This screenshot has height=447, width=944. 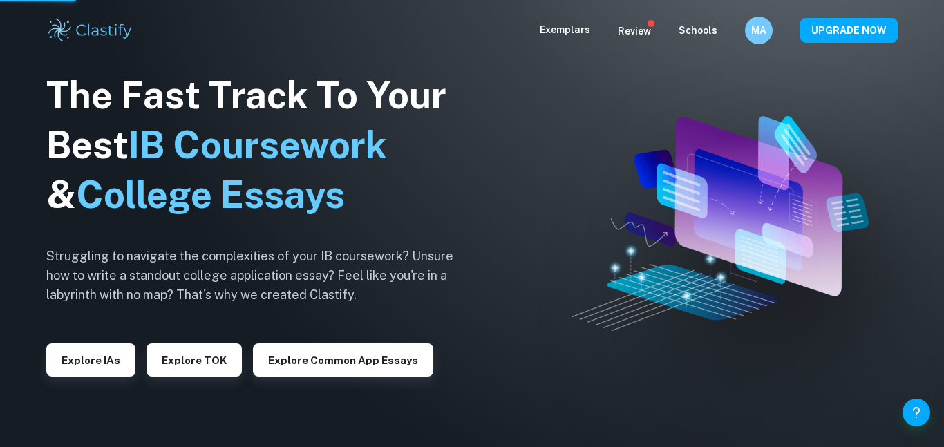 What do you see at coordinates (91, 360) in the screenshot?
I see `button: Explore IAs` at bounding box center [91, 360].